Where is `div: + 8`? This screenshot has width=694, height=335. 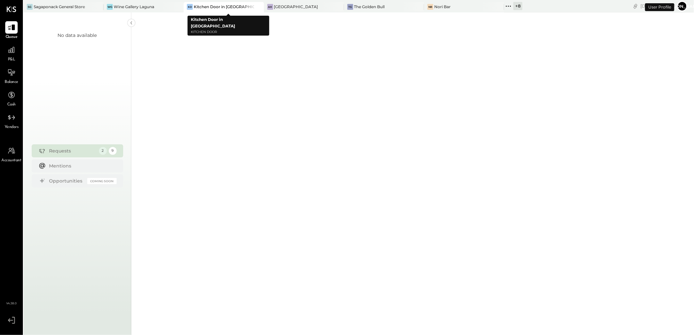 div: + 8 is located at coordinates (518, 6).